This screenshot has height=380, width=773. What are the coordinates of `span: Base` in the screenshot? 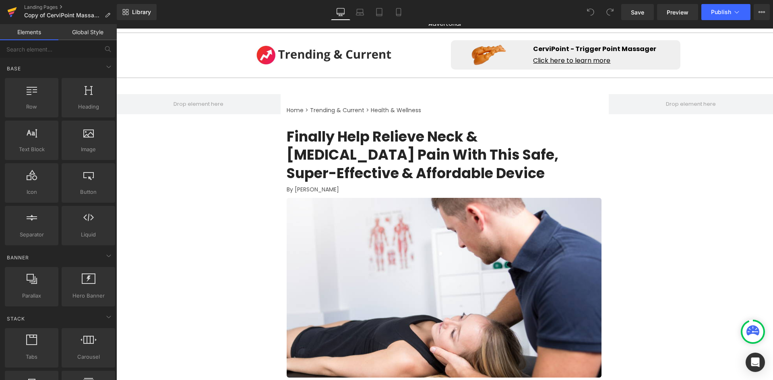 It's located at (14, 68).